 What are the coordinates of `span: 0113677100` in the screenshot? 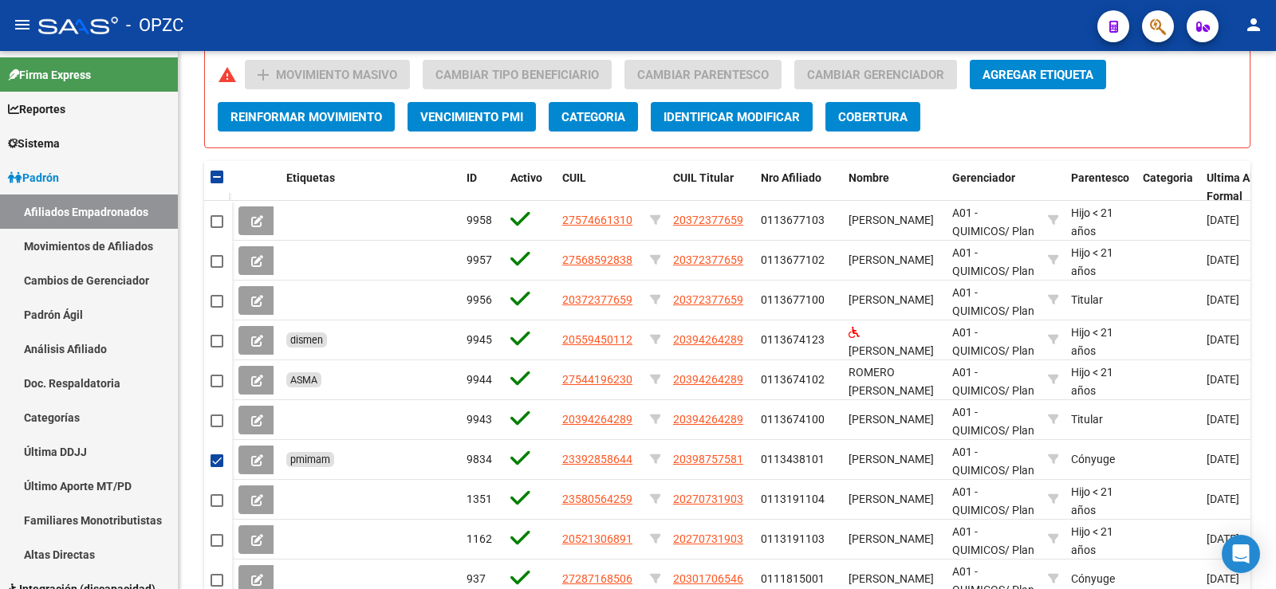 It's located at (793, 300).